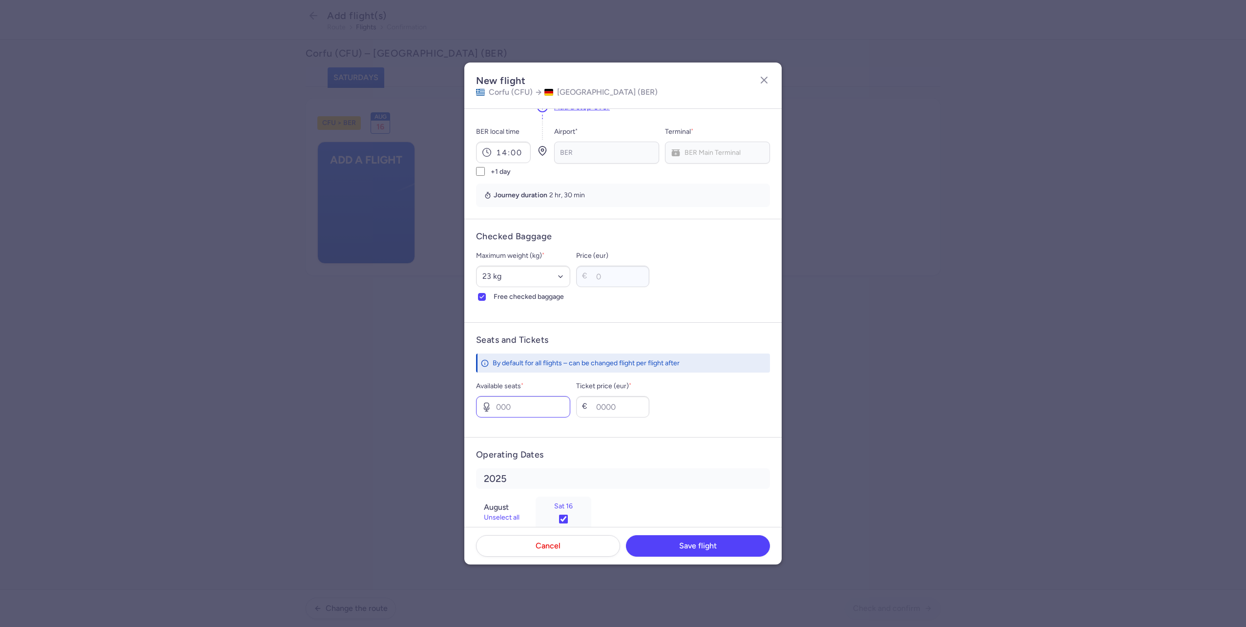  Describe the element at coordinates (623, 236) in the screenshot. I see `h4: Checked Baggage` at that location.